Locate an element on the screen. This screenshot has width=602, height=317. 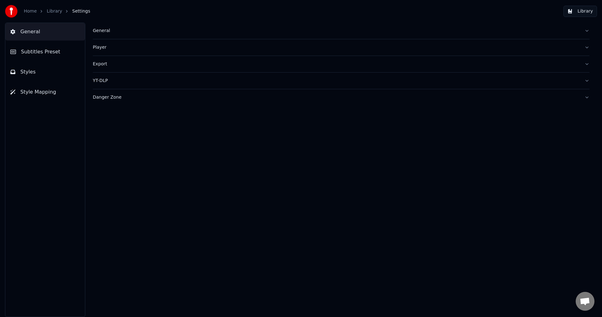
button: Danger Zone is located at coordinates (341, 97).